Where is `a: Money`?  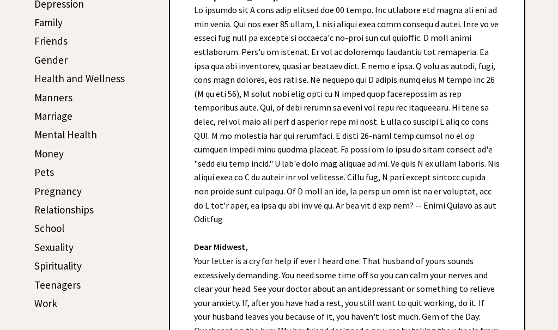 a: Money is located at coordinates (49, 154).